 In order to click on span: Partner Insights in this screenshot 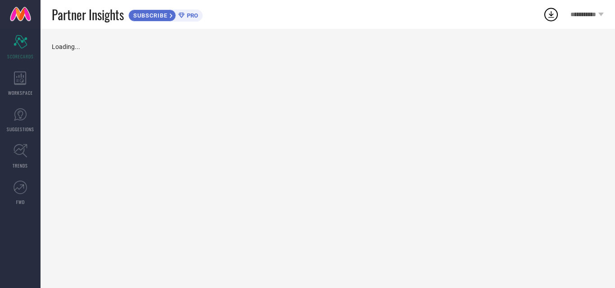, I will do `click(88, 14)`.